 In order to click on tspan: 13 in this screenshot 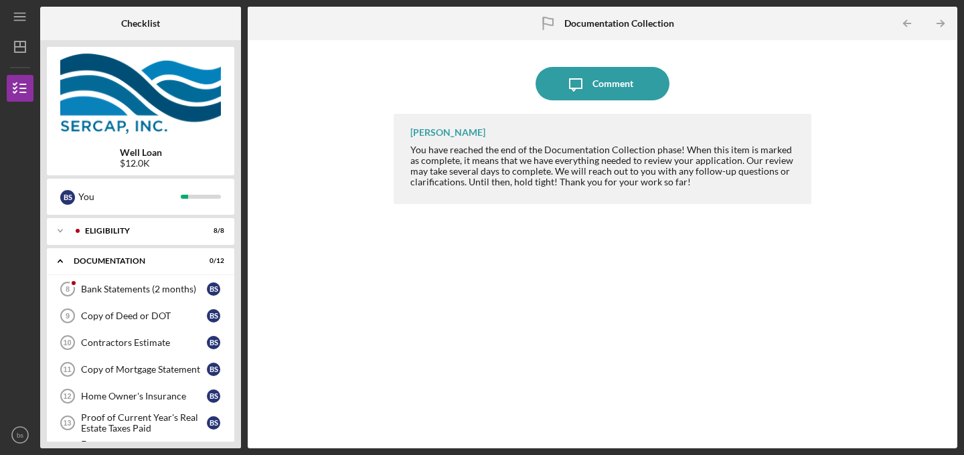, I will do `click(67, 423)`.